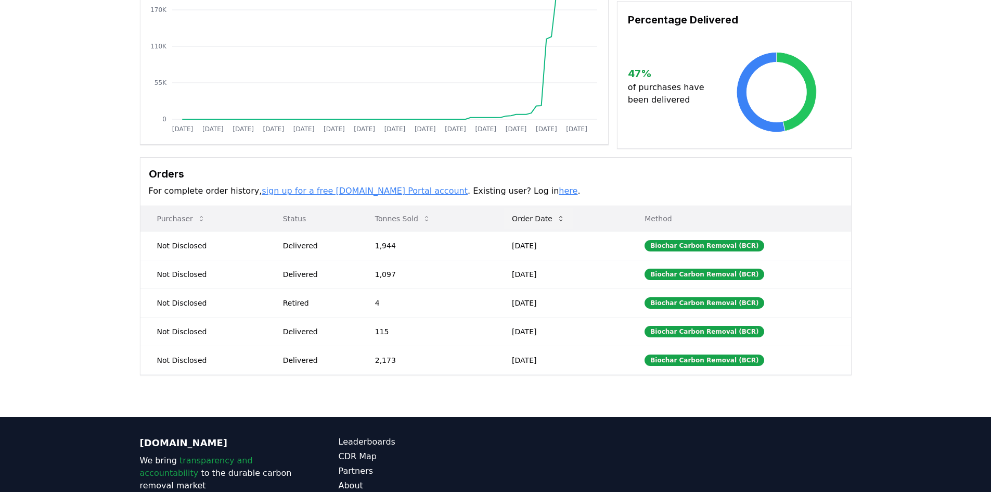  What do you see at coordinates (496, 191) in the screenshot?
I see `p: For complete order history, . Existing user? Log in .` at bounding box center [496, 191].